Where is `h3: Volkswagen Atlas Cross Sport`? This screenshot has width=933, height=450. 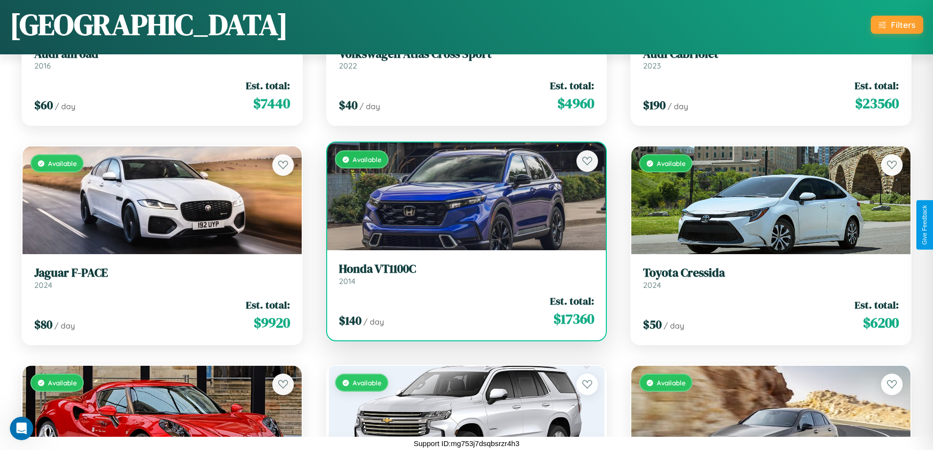
h3: Volkswagen Atlas Cross Sport is located at coordinates (467, 54).